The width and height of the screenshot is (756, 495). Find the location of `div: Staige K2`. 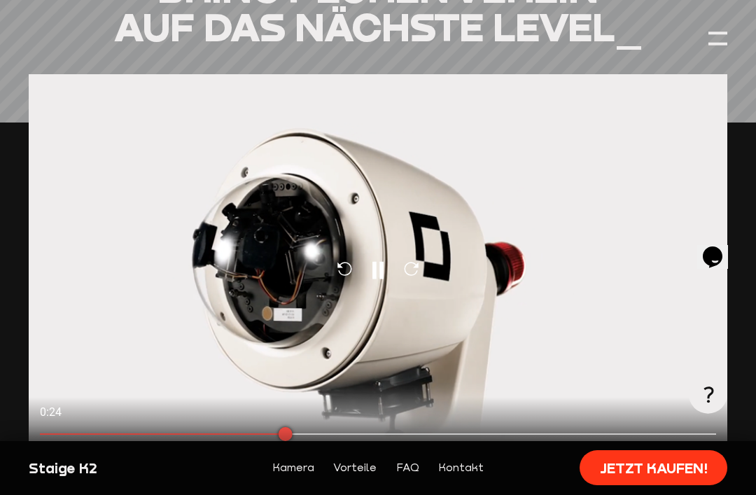

div: Staige K2 is located at coordinates (111, 468).